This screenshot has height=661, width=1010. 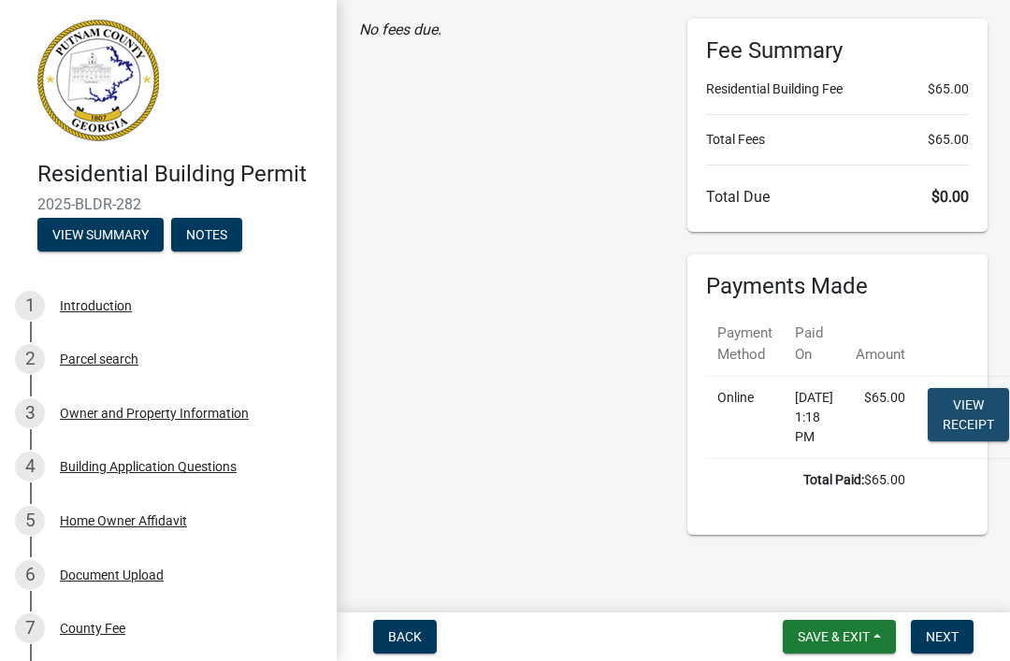 What do you see at coordinates (745, 418) in the screenshot?
I see `td: Online` at bounding box center [745, 418].